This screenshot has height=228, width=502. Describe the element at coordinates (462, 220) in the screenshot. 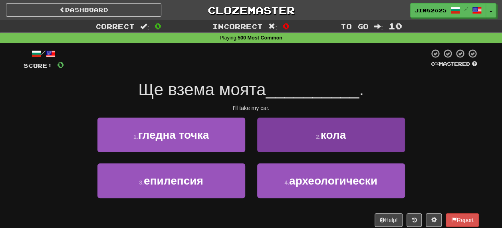

I see `button: Report` at that location.